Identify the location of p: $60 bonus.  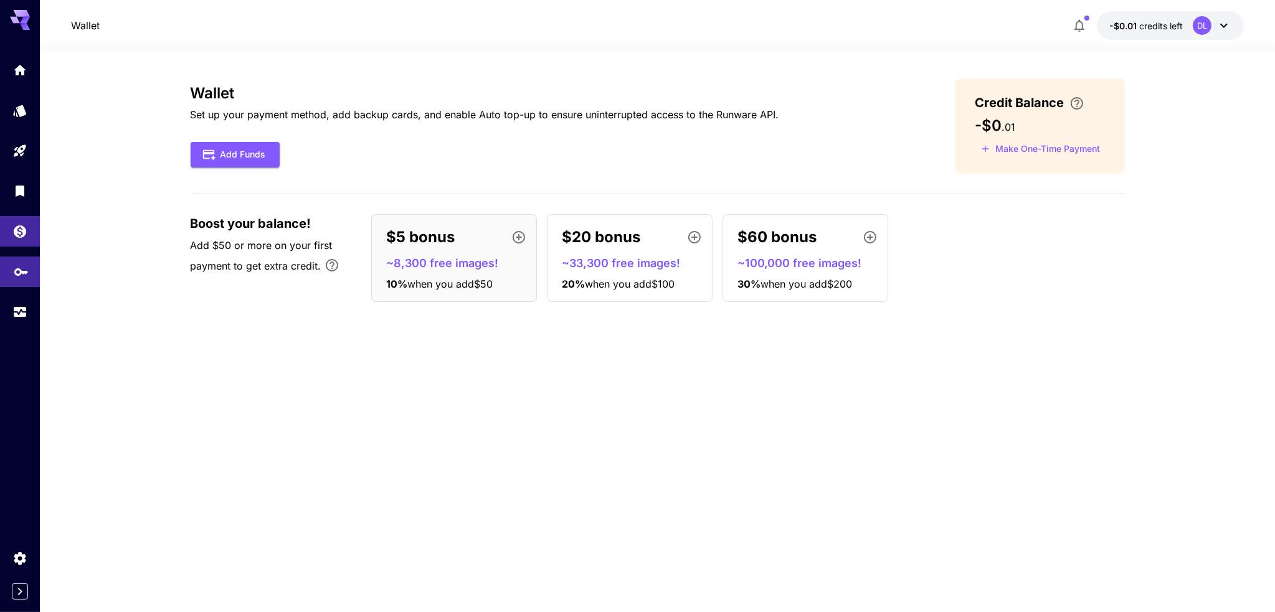
(777, 237).